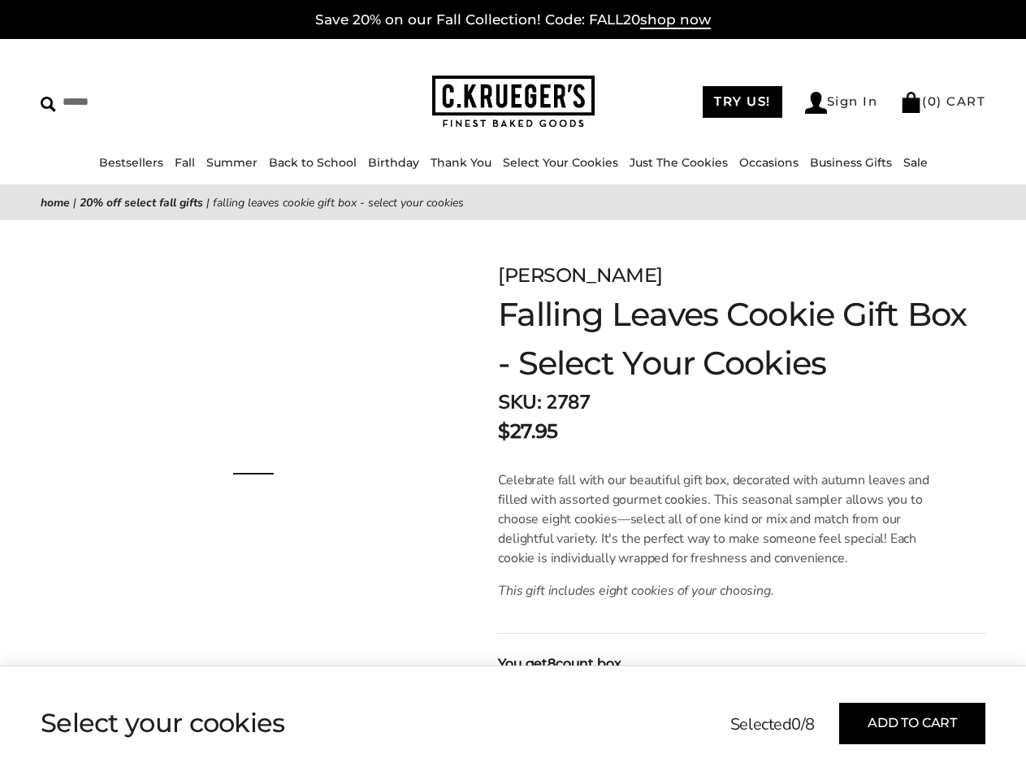  I want to click on a: Sign In, so click(841, 102).